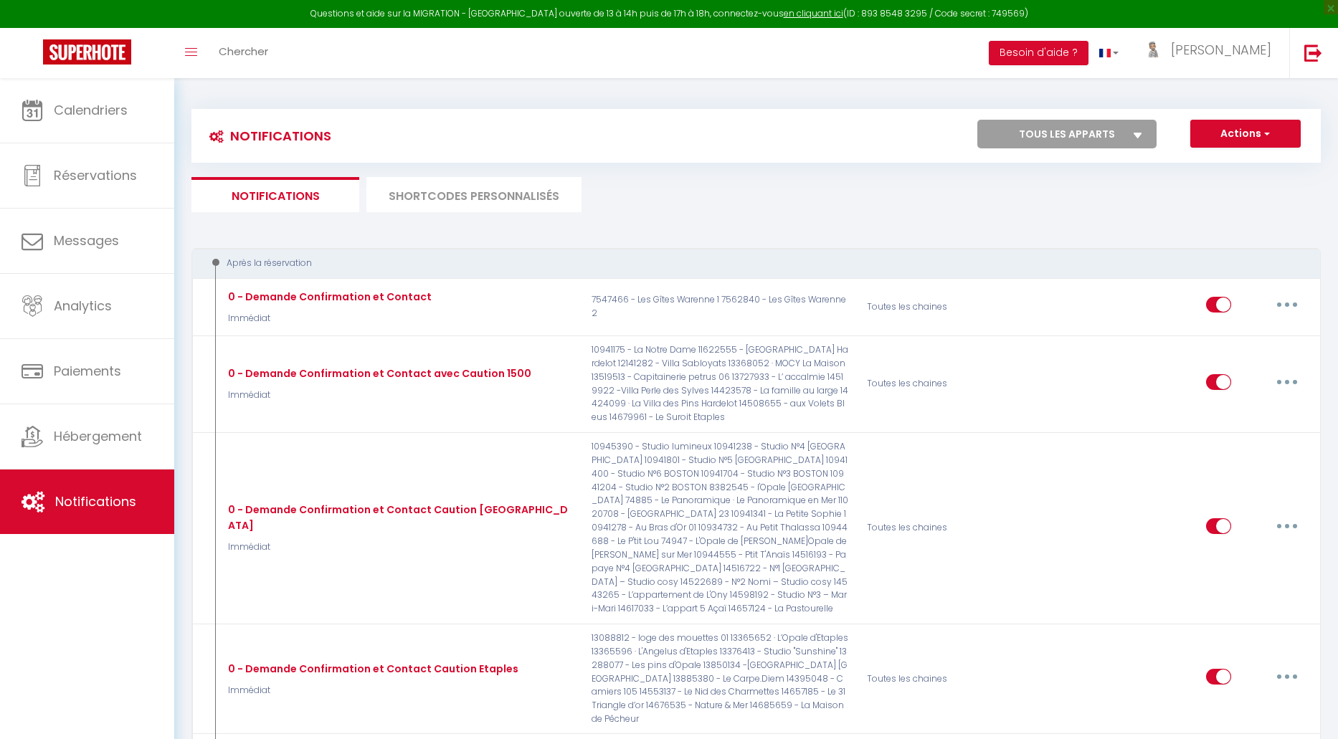 Image resolution: width=1338 pixels, height=739 pixels. Describe the element at coordinates (87, 52) in the screenshot. I see `img: Super Booking` at that location.